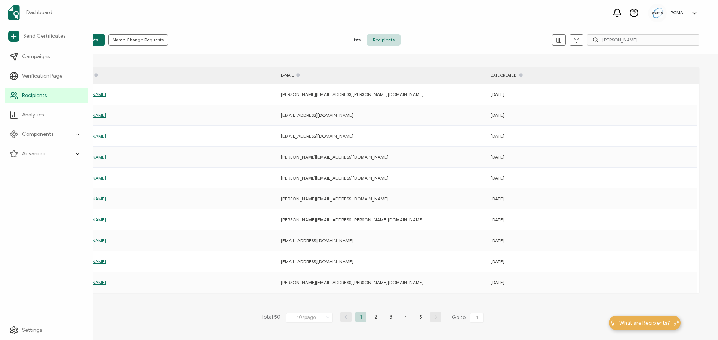  What do you see at coordinates (676, 13) in the screenshot?
I see `h5: PCMA` at bounding box center [676, 13].